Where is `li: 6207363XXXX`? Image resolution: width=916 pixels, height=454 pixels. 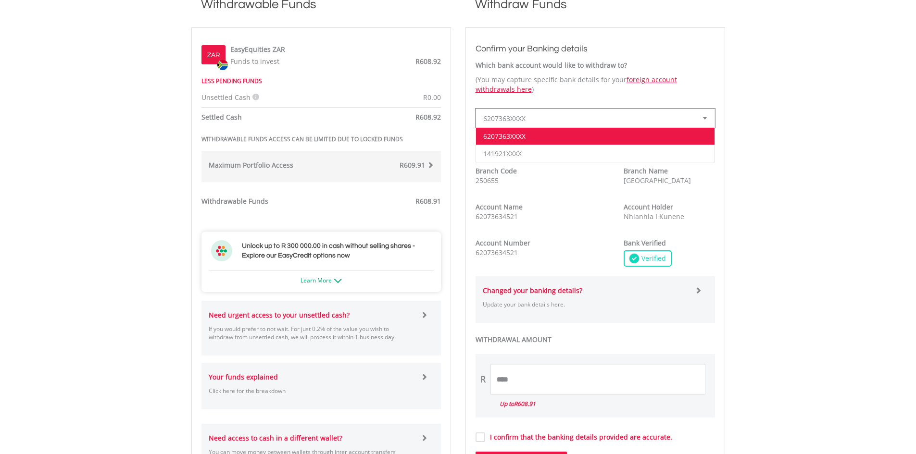
li: 6207363XXXX is located at coordinates (595, 136).